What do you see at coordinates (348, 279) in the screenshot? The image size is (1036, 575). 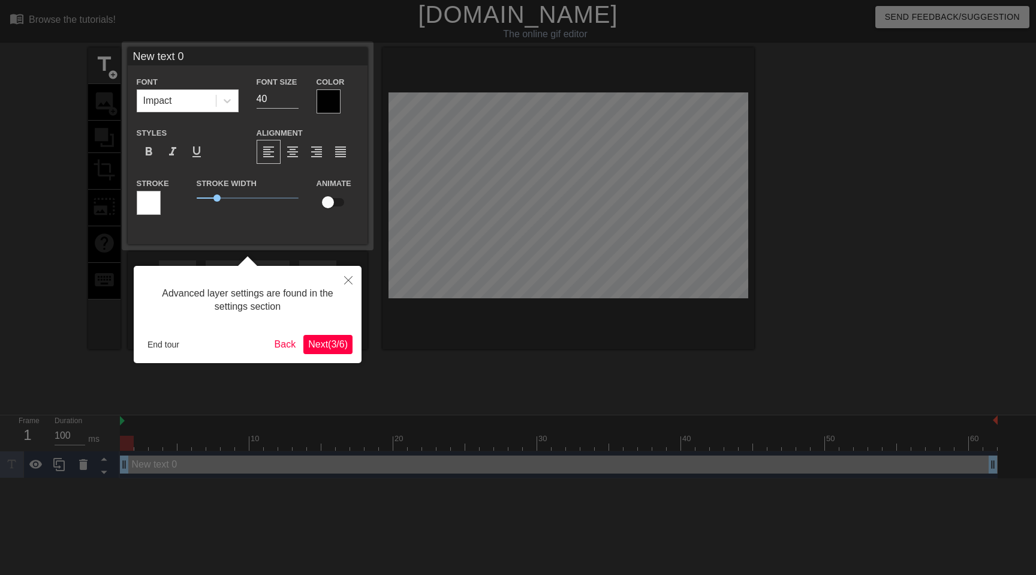 I see `button: Close` at bounding box center [348, 279].